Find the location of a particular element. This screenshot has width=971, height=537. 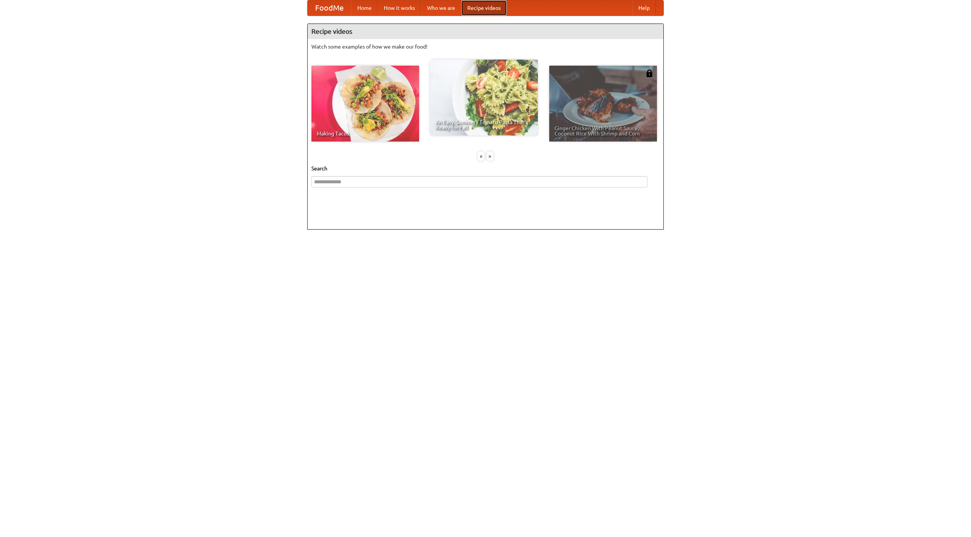

a: Recipe videos is located at coordinates (484, 8).